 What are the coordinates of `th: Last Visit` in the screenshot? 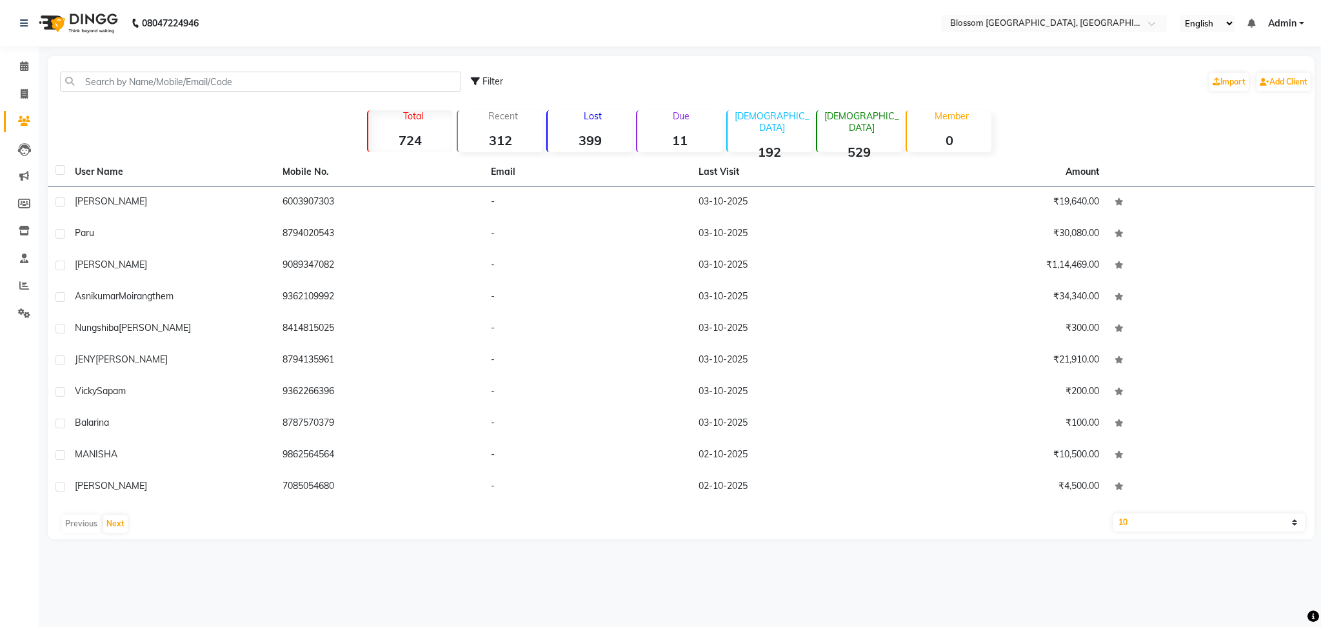 It's located at (795, 172).